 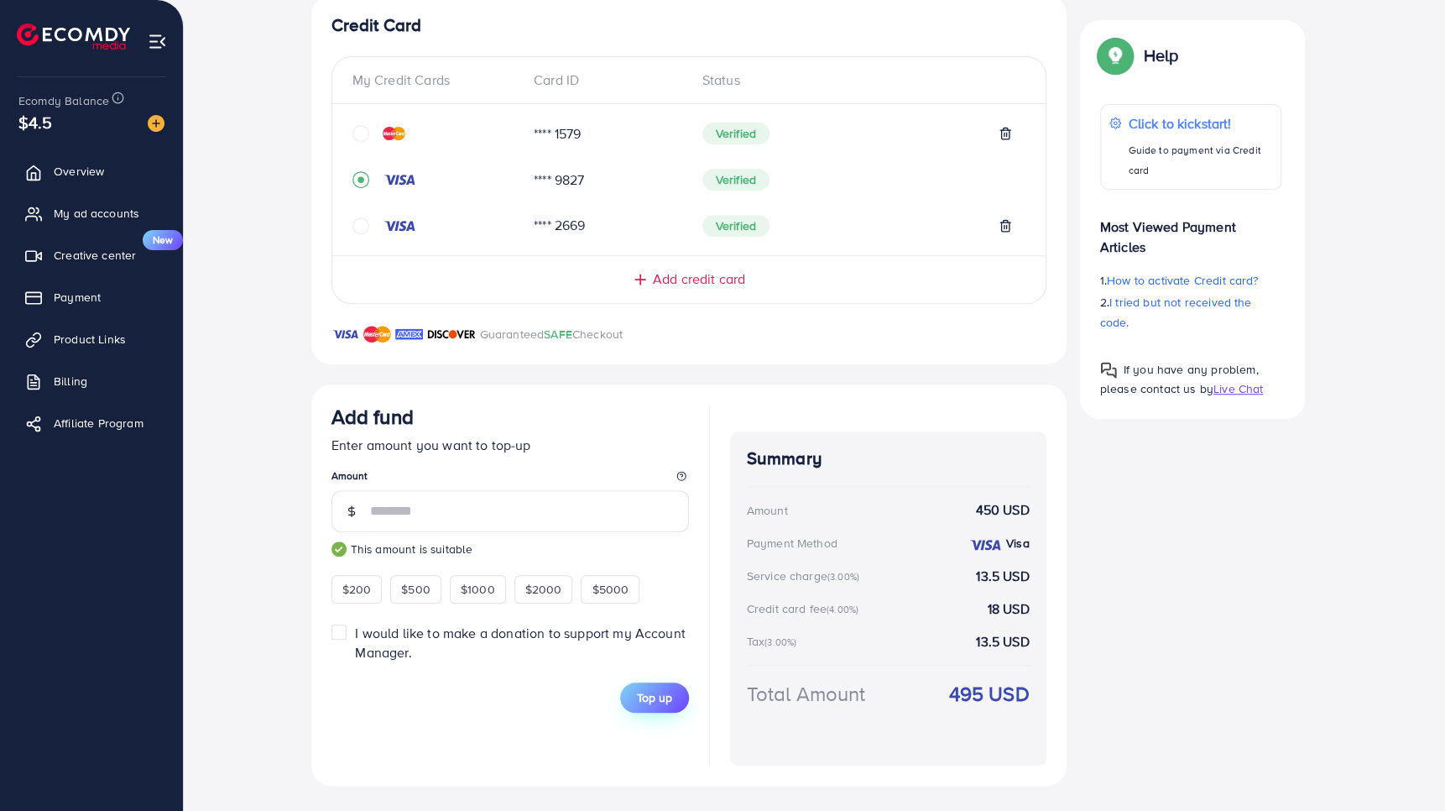 I want to click on div: Service charge, so click(x=805, y=576).